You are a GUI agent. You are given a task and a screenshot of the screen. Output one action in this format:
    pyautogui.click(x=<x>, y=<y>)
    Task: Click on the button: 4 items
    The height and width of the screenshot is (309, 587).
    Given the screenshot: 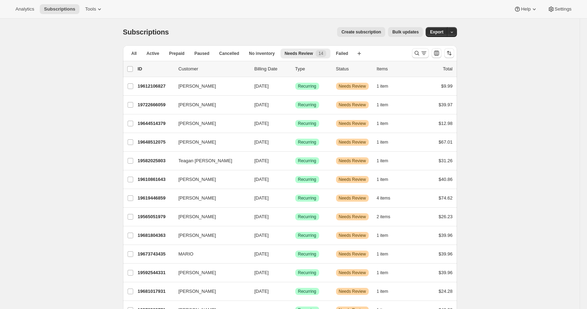 What is the action you would take?
    pyautogui.click(x=388, y=198)
    